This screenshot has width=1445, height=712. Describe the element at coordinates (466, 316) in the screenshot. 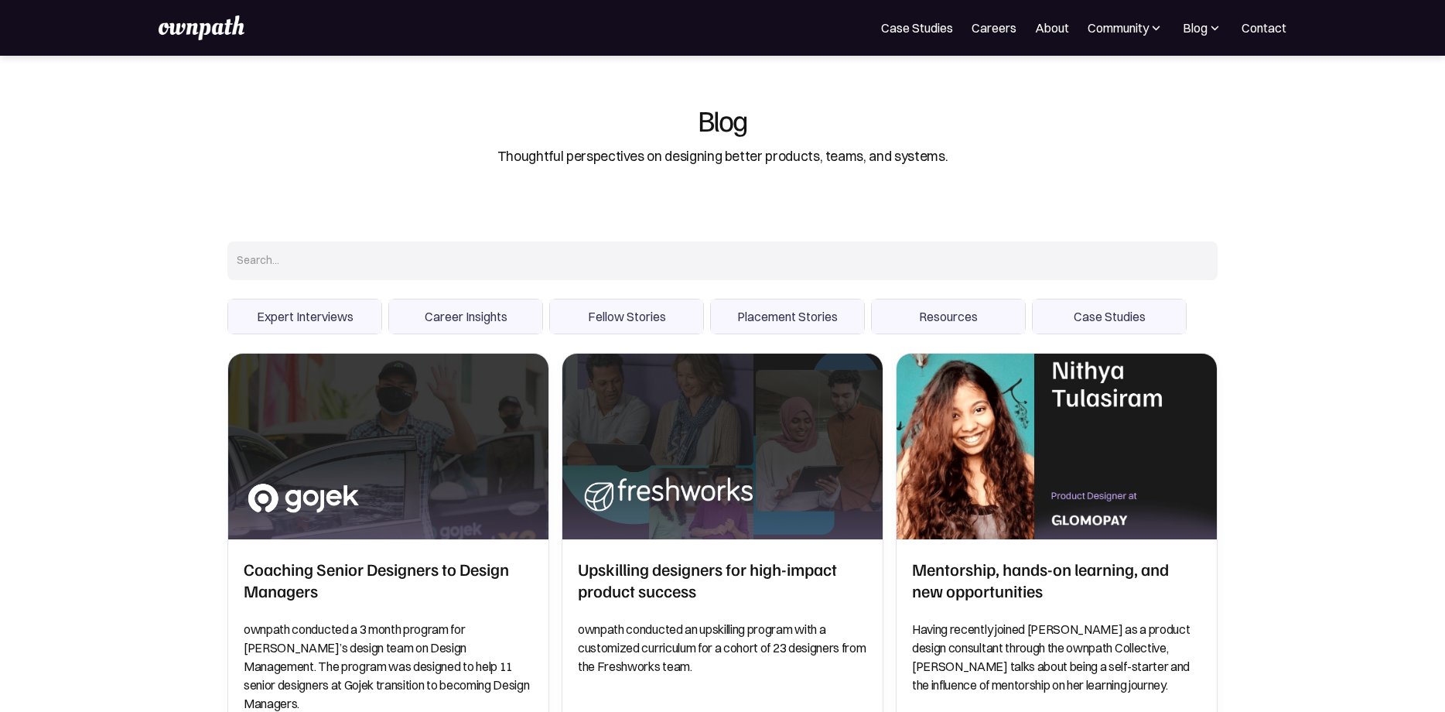

I see `span: Career Insights` at that location.